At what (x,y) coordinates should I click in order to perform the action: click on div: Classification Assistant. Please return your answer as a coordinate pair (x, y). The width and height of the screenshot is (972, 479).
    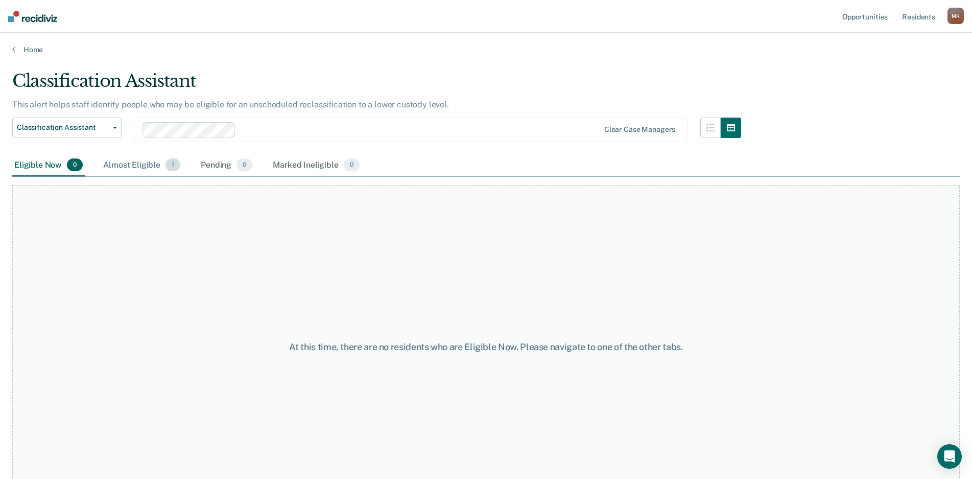
    Looking at the image, I should click on (377, 85).